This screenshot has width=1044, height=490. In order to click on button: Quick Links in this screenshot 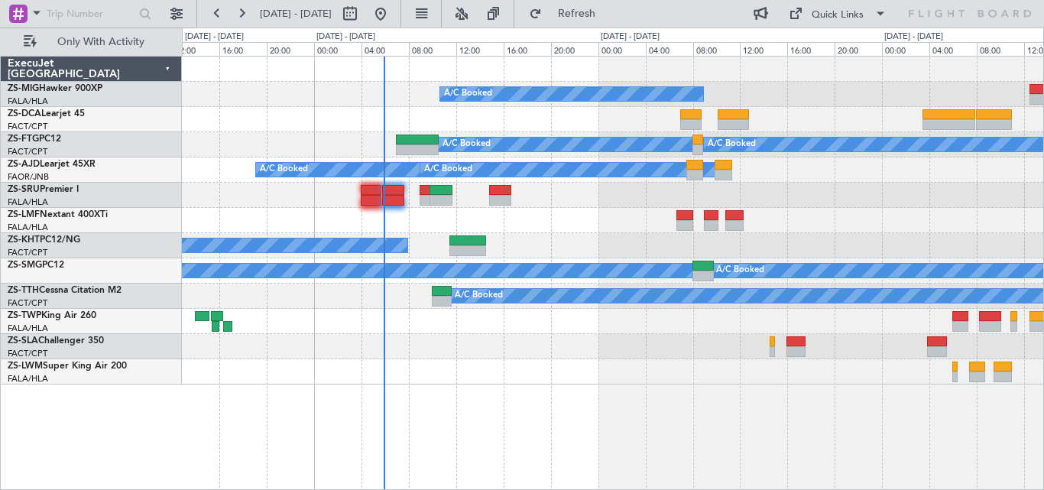, I will do `click(838, 14)`.